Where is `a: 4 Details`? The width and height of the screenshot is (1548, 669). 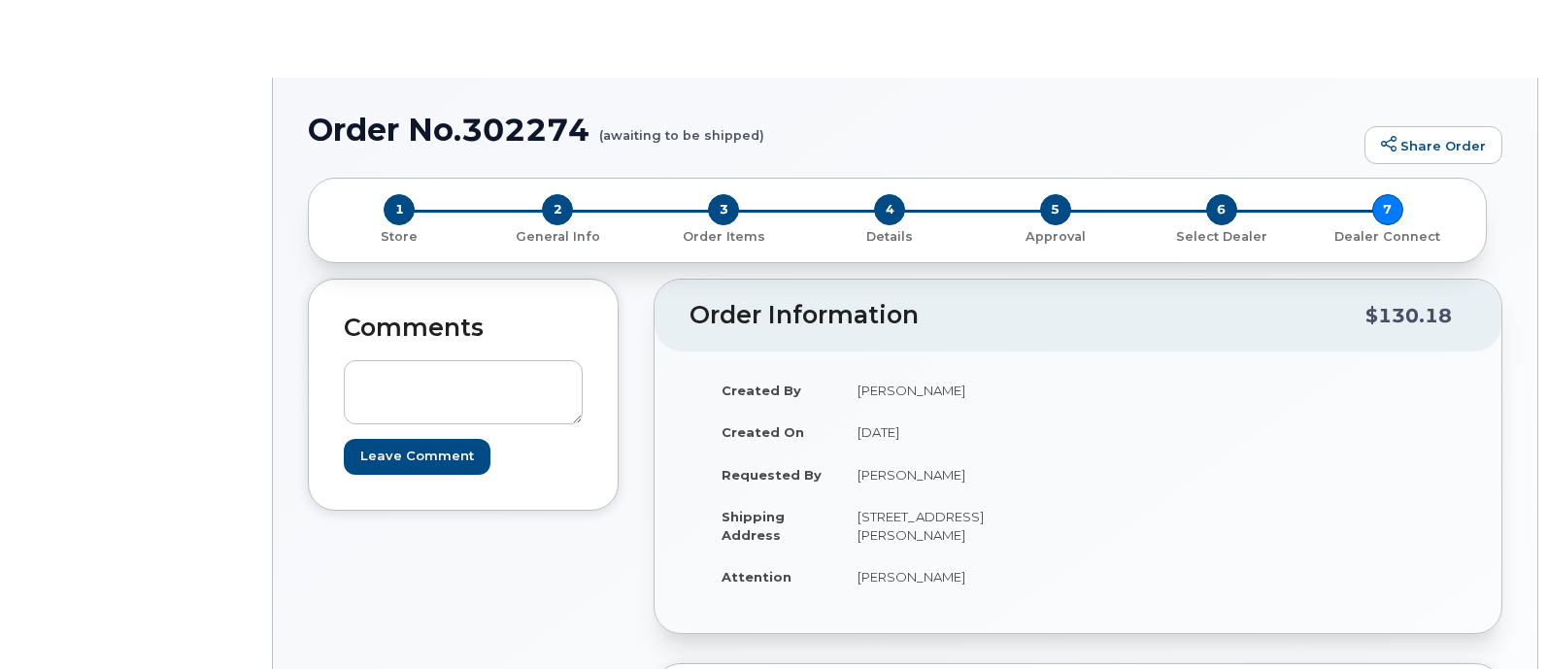
a: 4 Details is located at coordinates (889, 235).